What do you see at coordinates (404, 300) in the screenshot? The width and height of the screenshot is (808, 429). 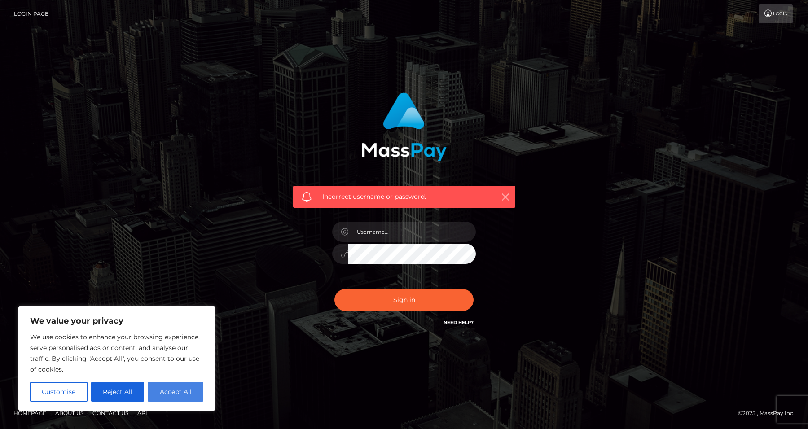 I see `button: Sign in` at bounding box center [404, 300].